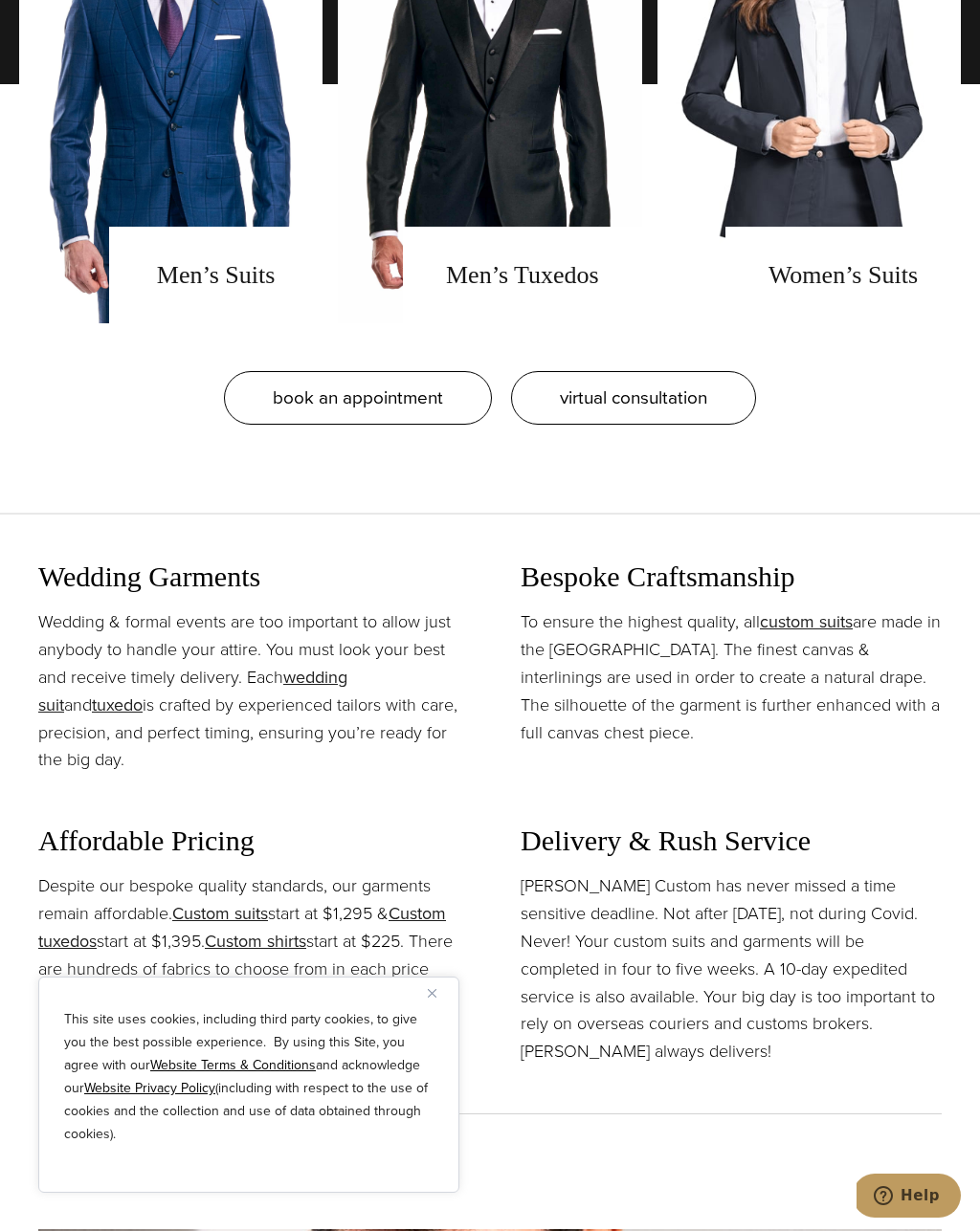 This screenshot has height=1231, width=980. What do you see at coordinates (633, 397) in the screenshot?
I see `span: virtual consultation` at bounding box center [633, 397].